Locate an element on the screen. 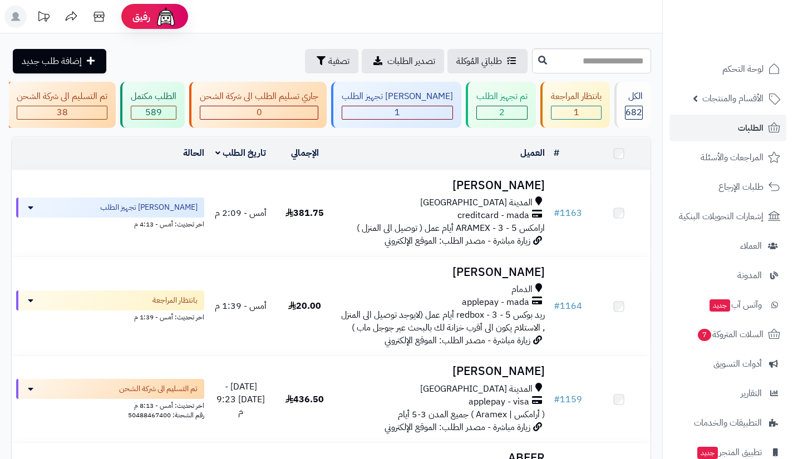 This screenshot has height=459, width=793. span: 381.75 is located at coordinates (304, 213).